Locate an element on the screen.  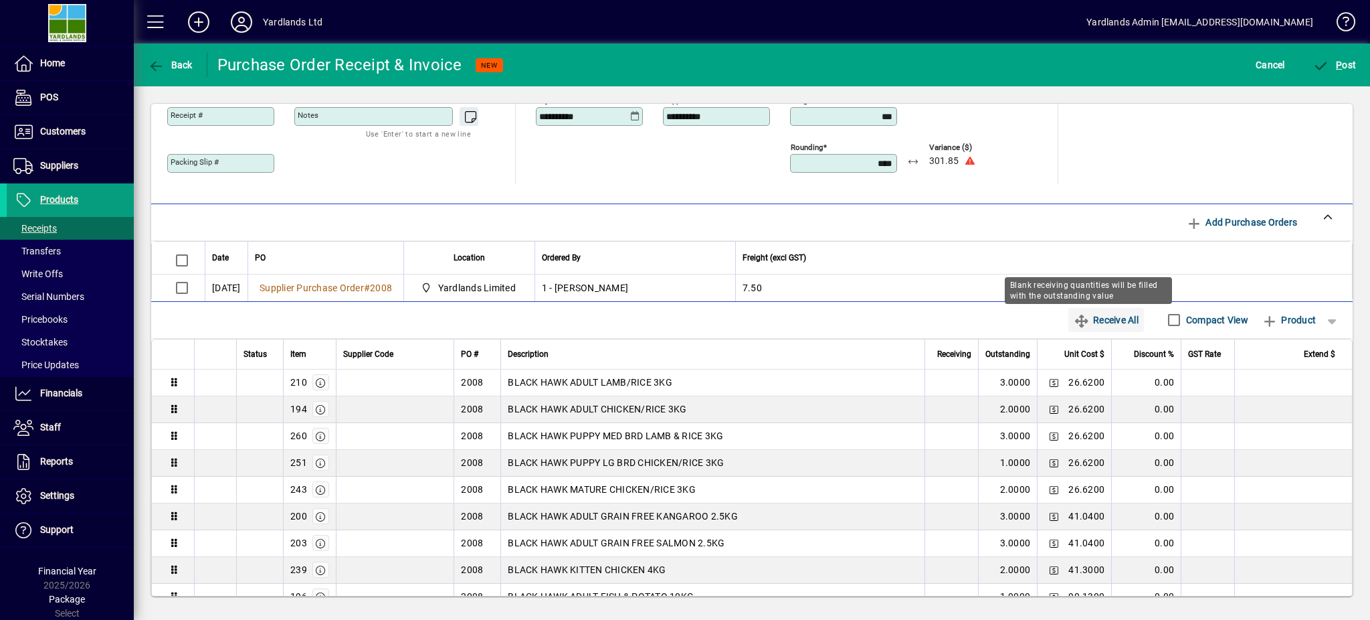
button: Add is located at coordinates (199, 22).